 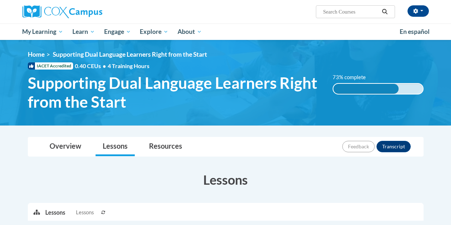 I want to click on a: Home, so click(x=36, y=54).